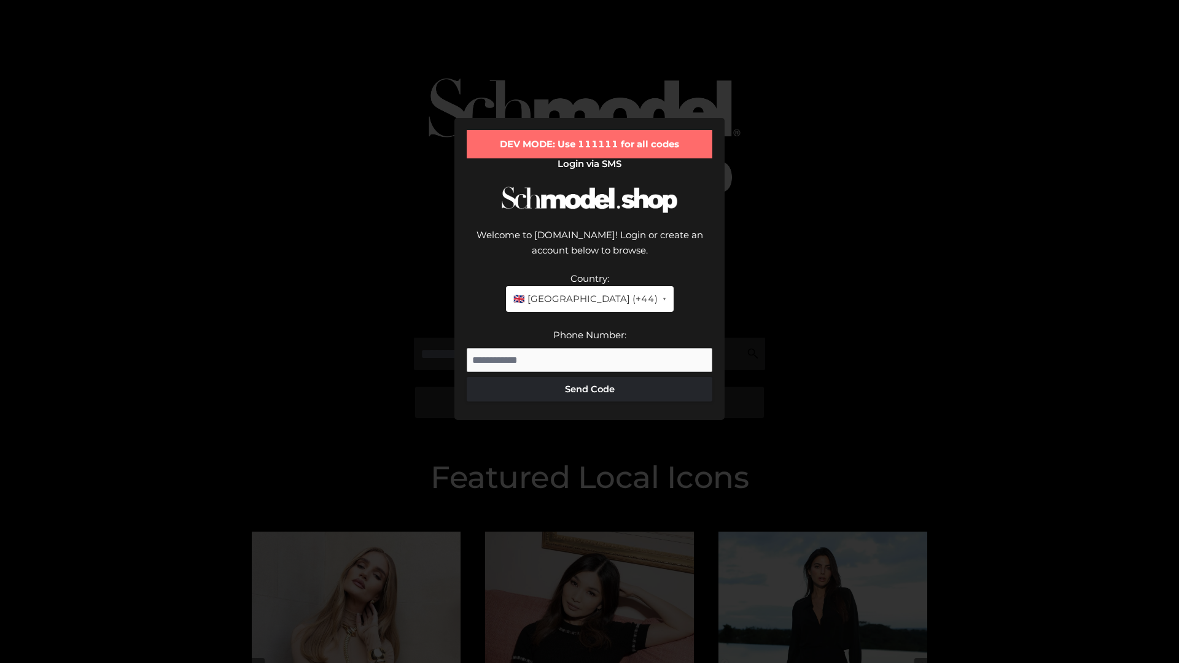 The height and width of the screenshot is (663, 1179). I want to click on div: DEV MODE: Use 111111 for all codes, so click(589, 144).